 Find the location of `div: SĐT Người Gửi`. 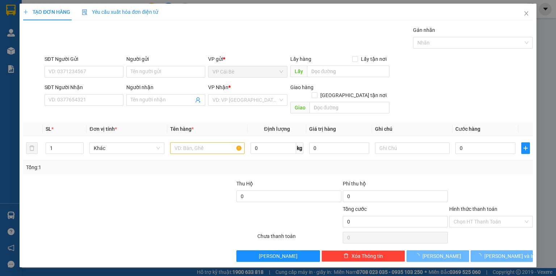

div: SĐT Người Gửi is located at coordinates (84, 59).